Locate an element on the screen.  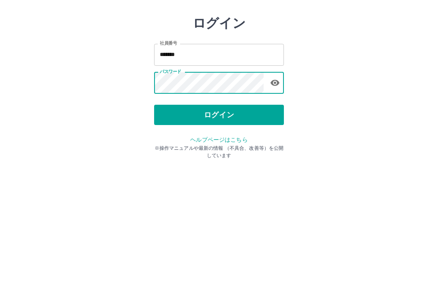
label: パスワード is located at coordinates (171, 107).